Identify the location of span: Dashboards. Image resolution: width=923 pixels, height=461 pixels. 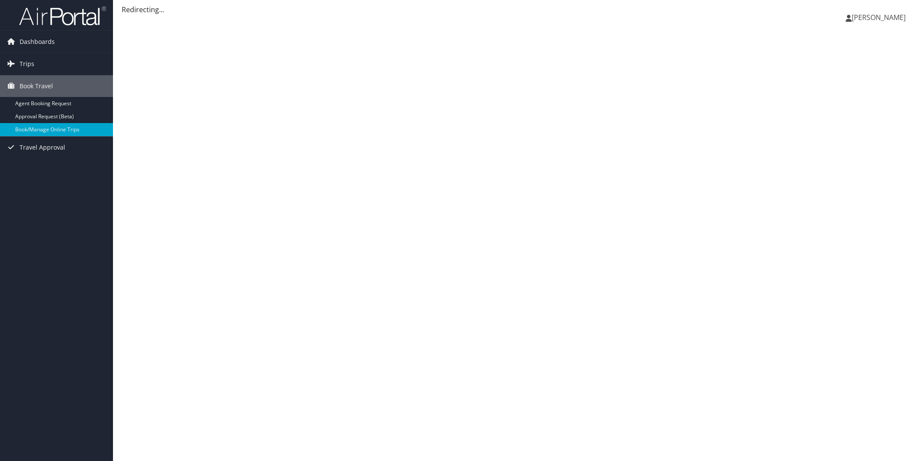
(37, 42).